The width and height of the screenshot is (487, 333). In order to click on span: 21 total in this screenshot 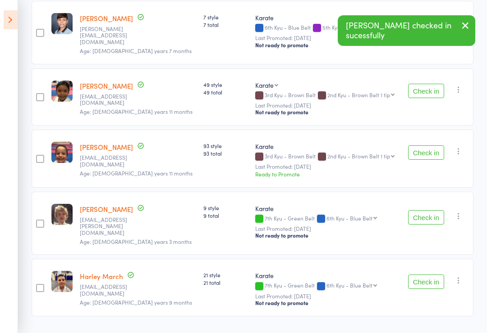, I will do `click(225, 282)`.